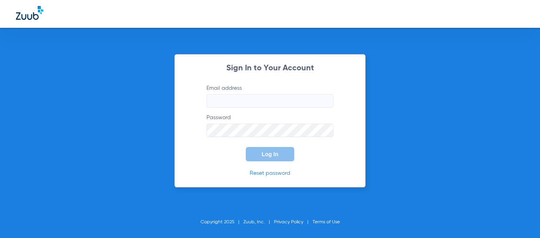 The image size is (540, 238). Describe the element at coordinates (270, 68) in the screenshot. I see `h2: Sign In to Your Account` at that location.